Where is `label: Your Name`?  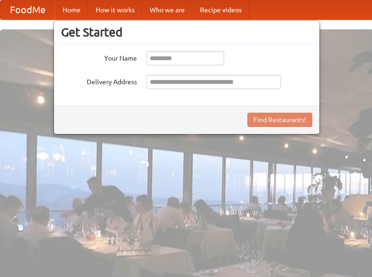 label: Your Name is located at coordinates (99, 57).